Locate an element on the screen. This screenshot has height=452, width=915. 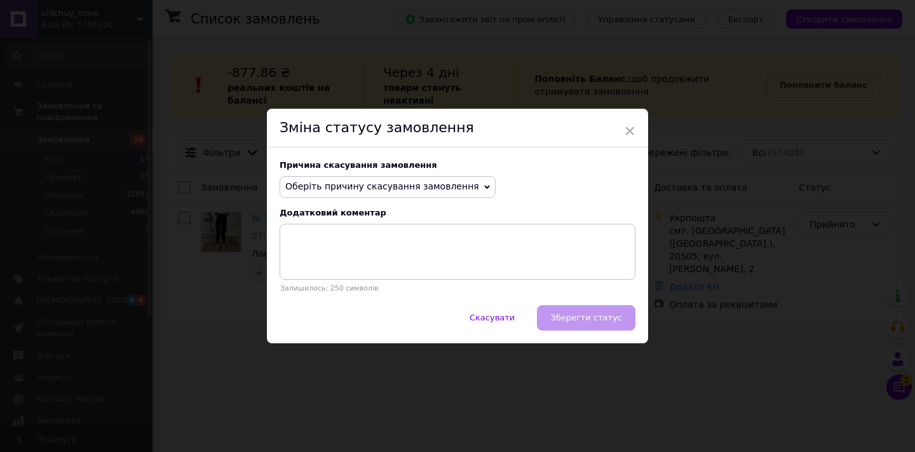
div: Зміна статусу замовлення is located at coordinates (458, 128).